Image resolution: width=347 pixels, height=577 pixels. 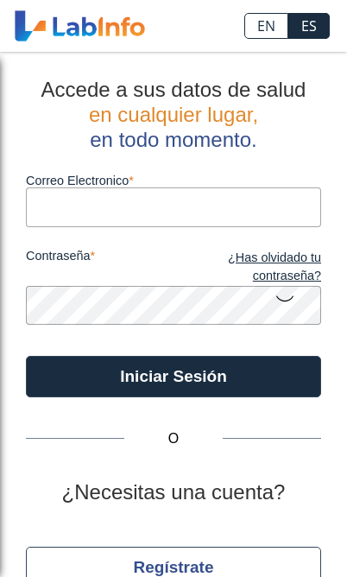 What do you see at coordinates (173, 139) in the screenshot?
I see `span: en todo momento.` at bounding box center [173, 139].